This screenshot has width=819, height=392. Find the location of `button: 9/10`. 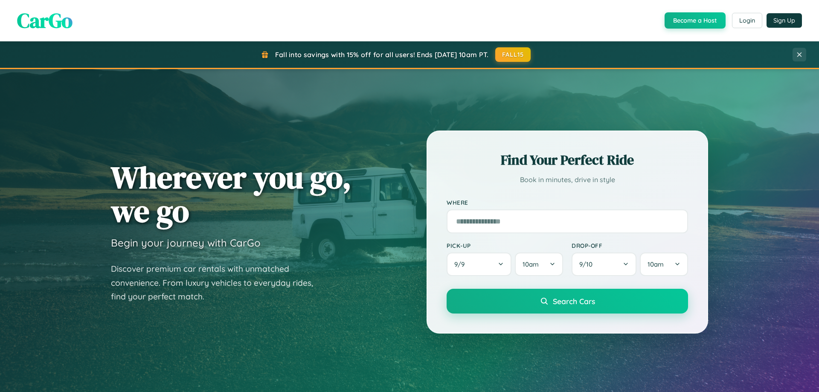

button: 9/10 is located at coordinates (604, 264).